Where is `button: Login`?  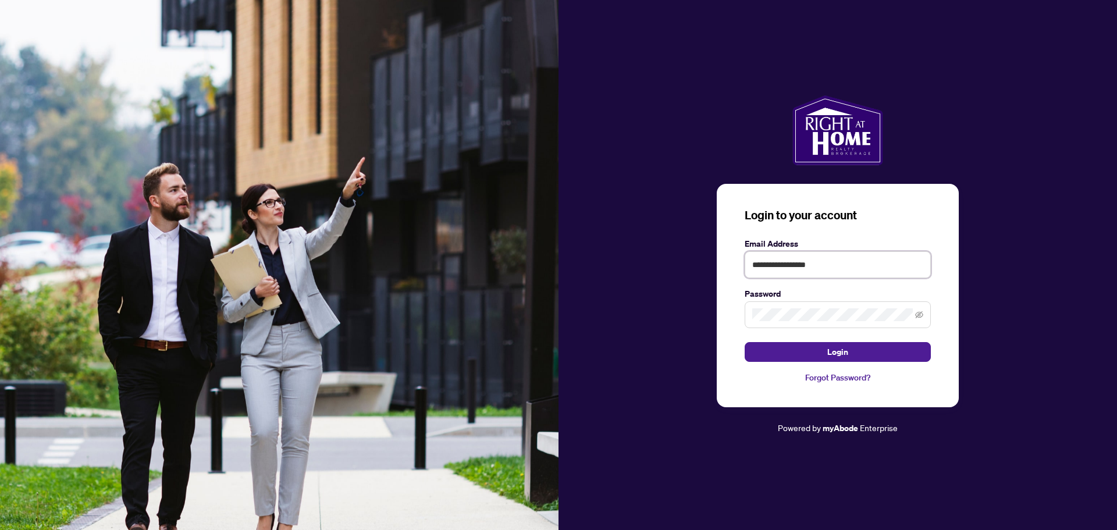 button: Login is located at coordinates (838, 352).